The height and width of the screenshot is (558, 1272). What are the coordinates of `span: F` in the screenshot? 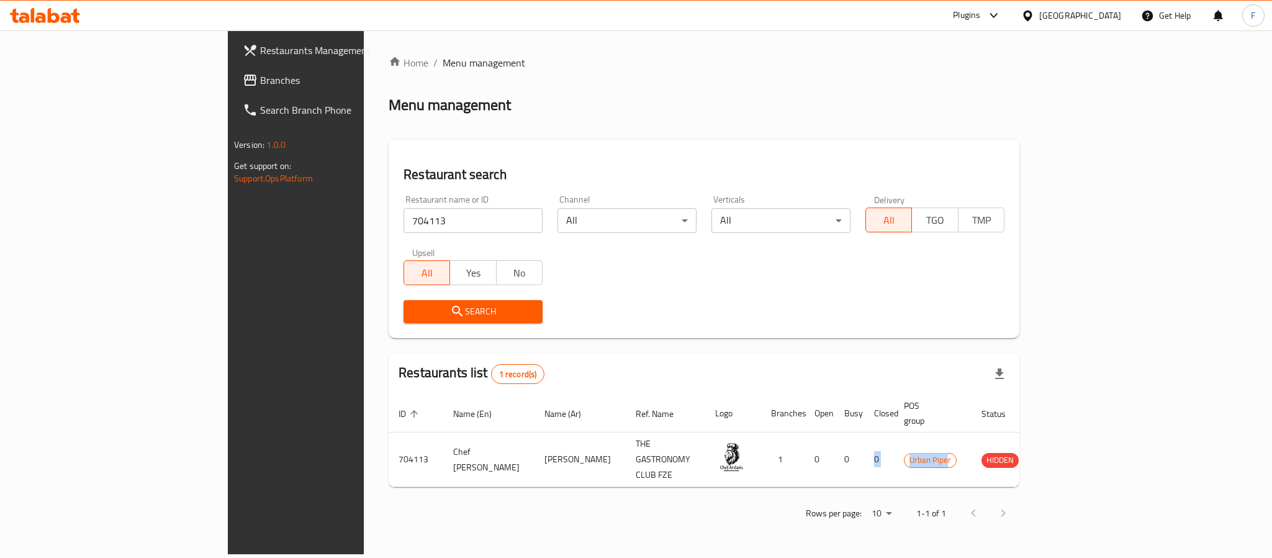 It's located at (1253, 16).